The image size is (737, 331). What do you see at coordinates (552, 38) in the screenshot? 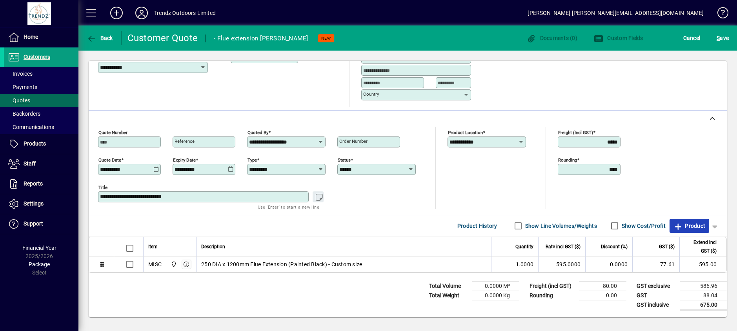
I see `span: Documents (0)` at bounding box center [552, 38].